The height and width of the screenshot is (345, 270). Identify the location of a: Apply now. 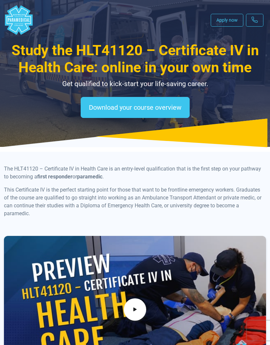
(226, 20).